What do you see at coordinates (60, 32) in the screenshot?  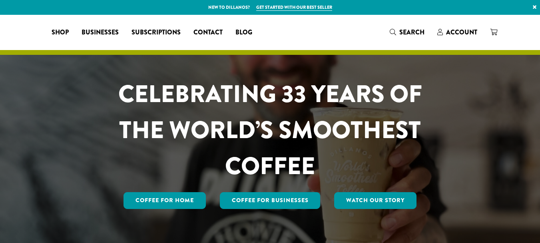 I see `a: Shop` at bounding box center [60, 32].